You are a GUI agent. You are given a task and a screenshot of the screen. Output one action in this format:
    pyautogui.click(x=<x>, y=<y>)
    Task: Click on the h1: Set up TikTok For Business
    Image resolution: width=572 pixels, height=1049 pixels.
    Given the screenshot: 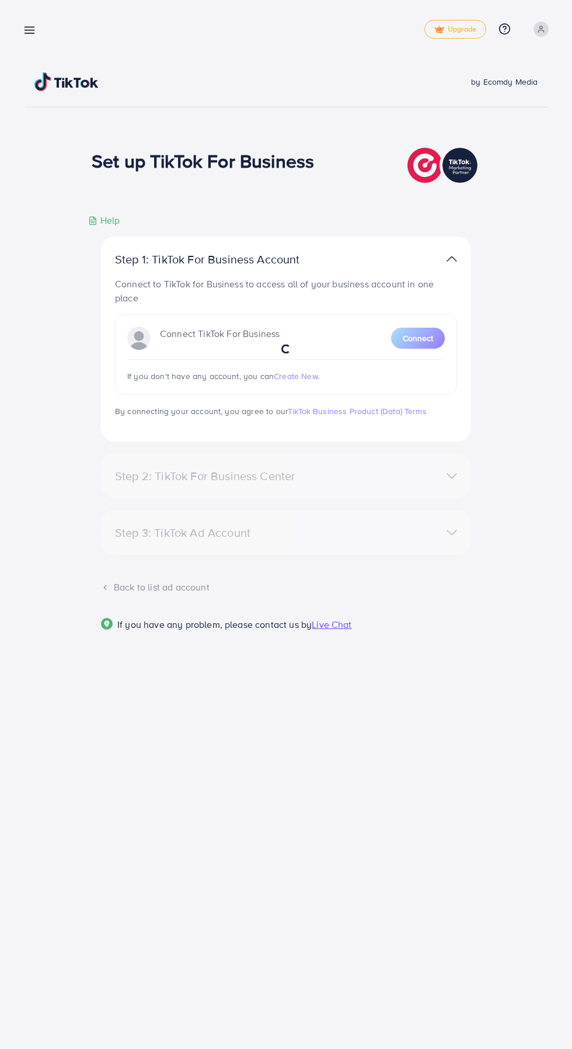 What is the action you would take?
    pyautogui.click(x=203, y=161)
    